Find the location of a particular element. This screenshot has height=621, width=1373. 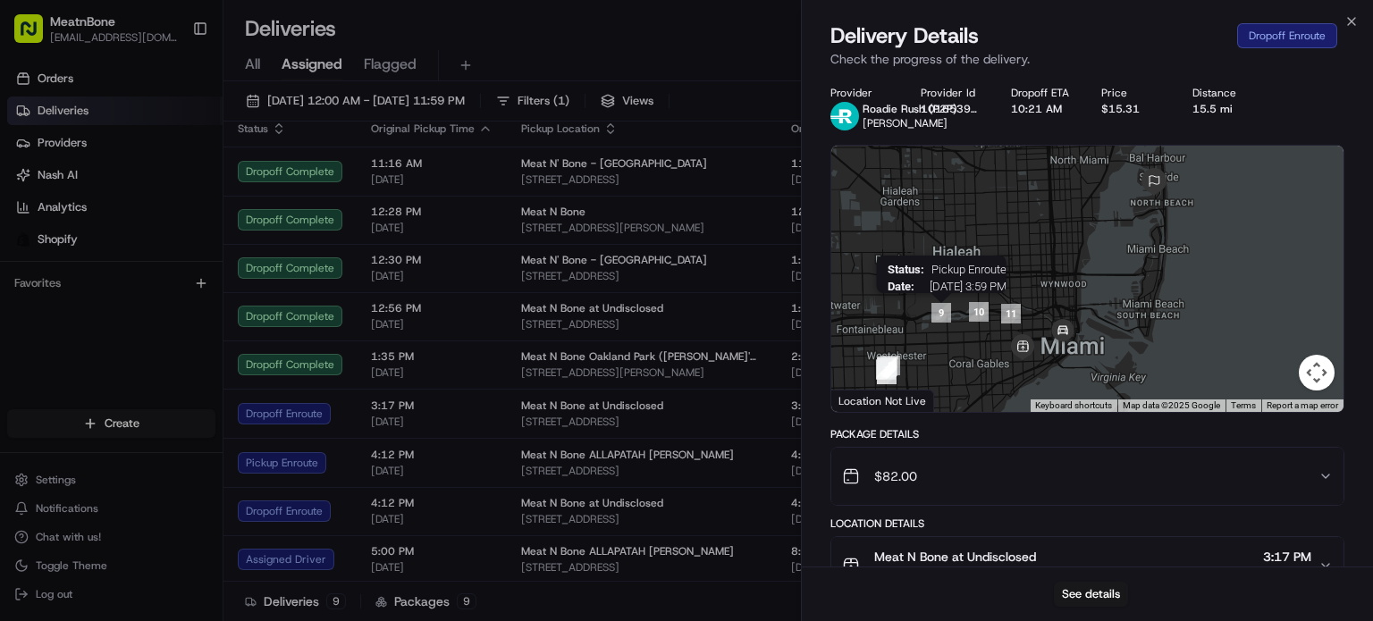

div: Dropoff ETA is located at coordinates (1041, 93).